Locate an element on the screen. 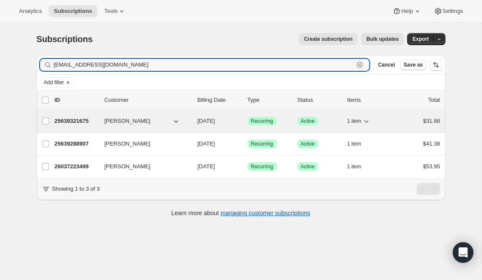 The height and width of the screenshot is (280, 482). div: Type is located at coordinates (269, 100).